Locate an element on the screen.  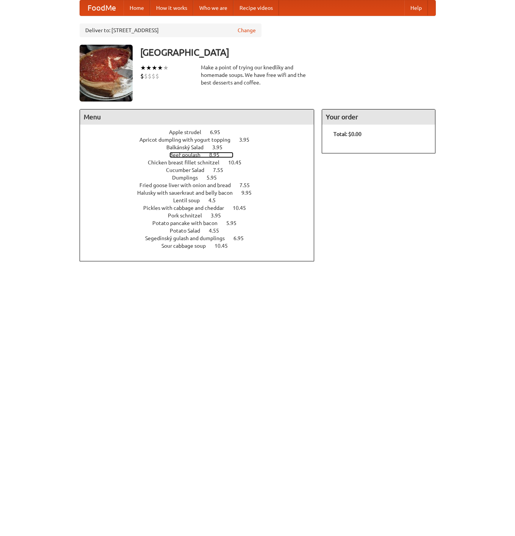
a: Cucumber Salad 7.55 is located at coordinates (201, 170).